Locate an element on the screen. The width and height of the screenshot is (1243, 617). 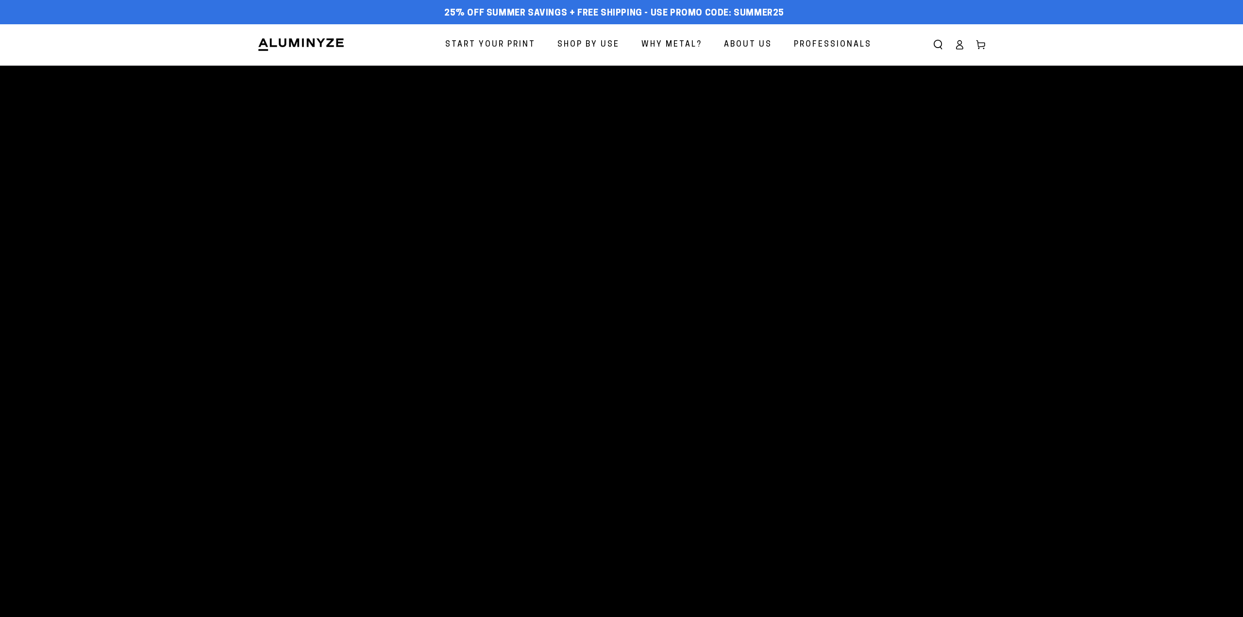
a: Shop By Use is located at coordinates (588, 45).